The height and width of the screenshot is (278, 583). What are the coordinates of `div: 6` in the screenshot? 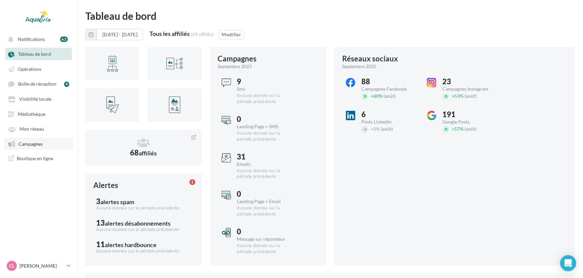 It's located at (390, 115).